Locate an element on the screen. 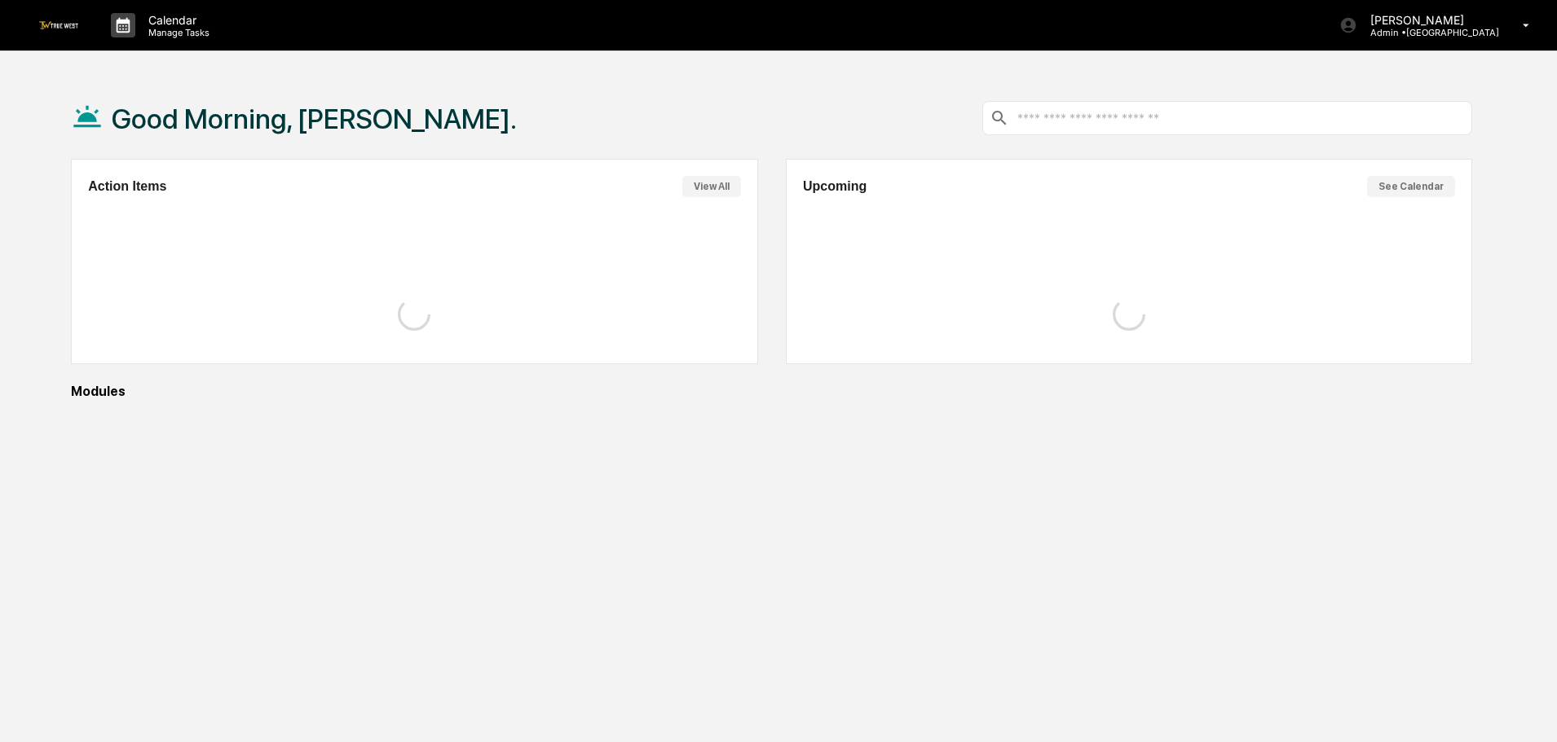 Image resolution: width=1557 pixels, height=742 pixels. p: Manage Tasks is located at coordinates (176, 33).